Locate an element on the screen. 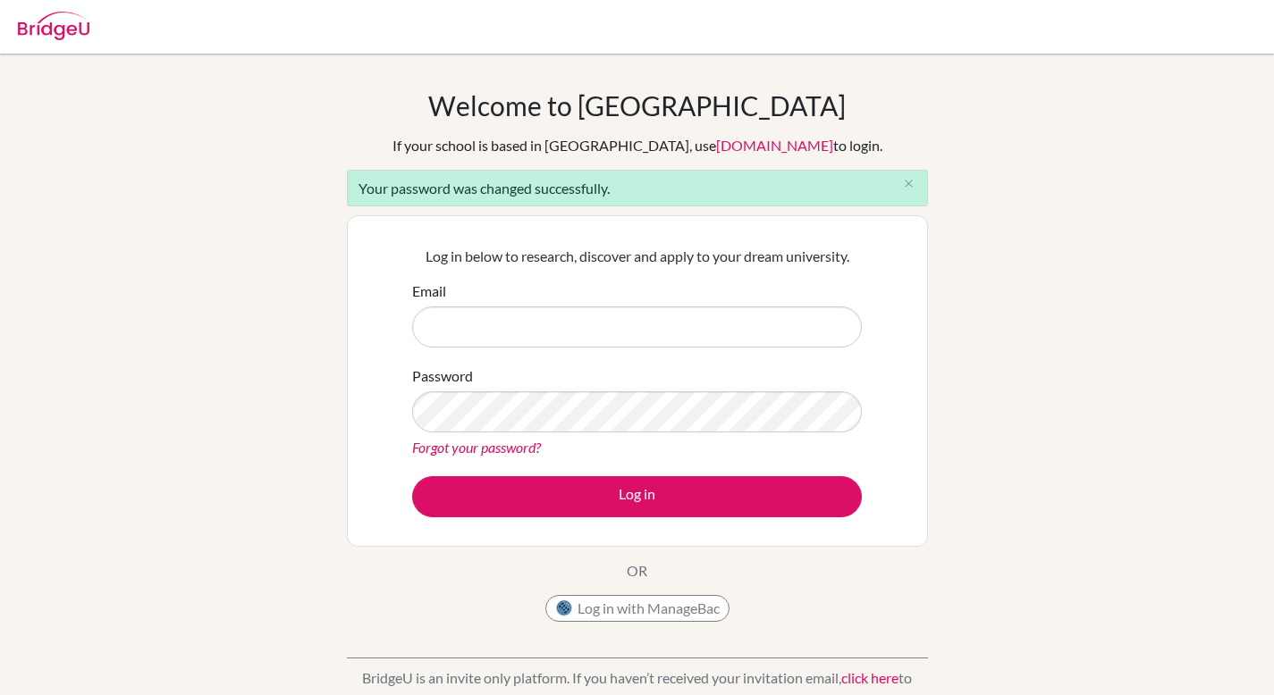  a: Forgot your password? is located at coordinates (476, 447).